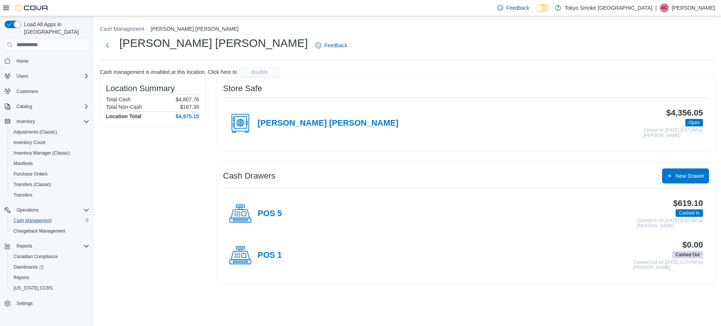  What do you see at coordinates (51, 91) in the screenshot?
I see `span: Customers` at bounding box center [51, 91].